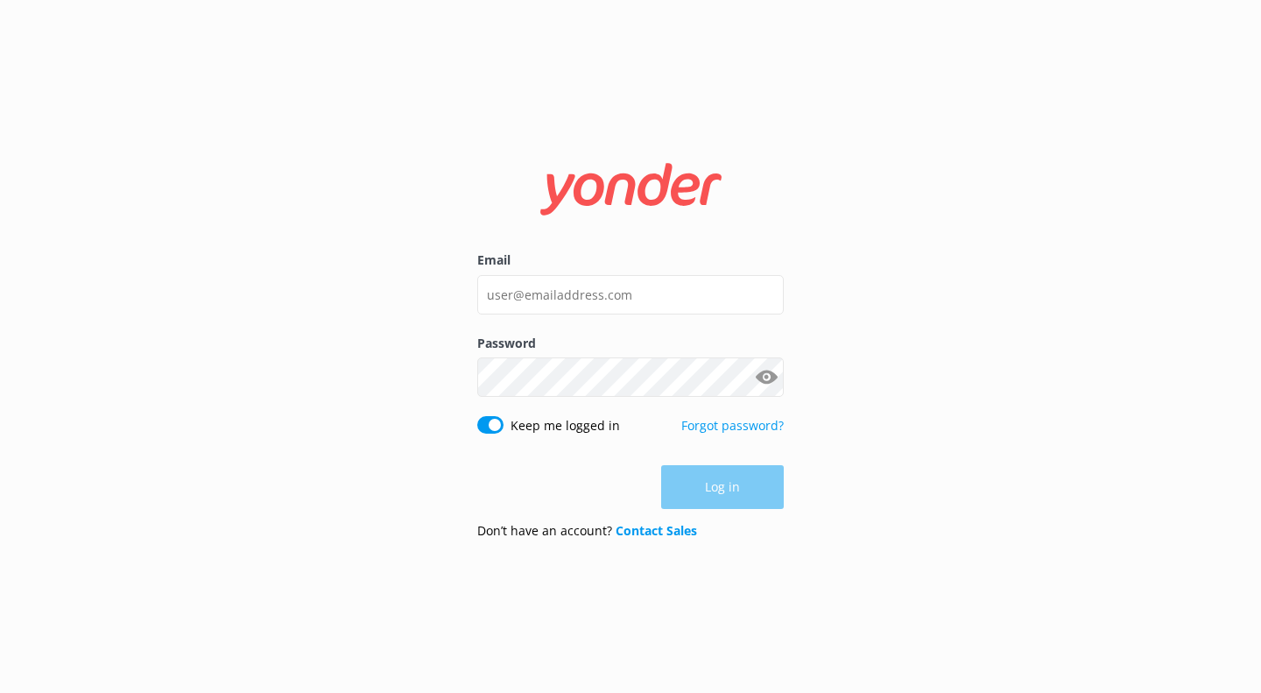  I want to click on a: Contact Sales, so click(656, 530).